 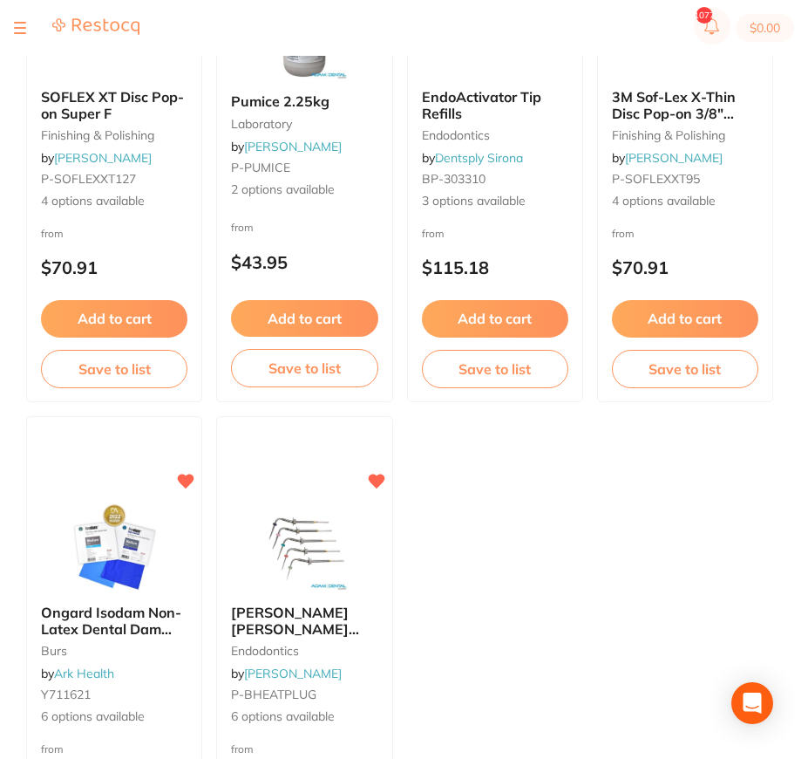 What do you see at coordinates (114, 547) in the screenshot?
I see `img: Ongard Isodam Non-Latex Dental Dam Blue` at bounding box center [114, 547].